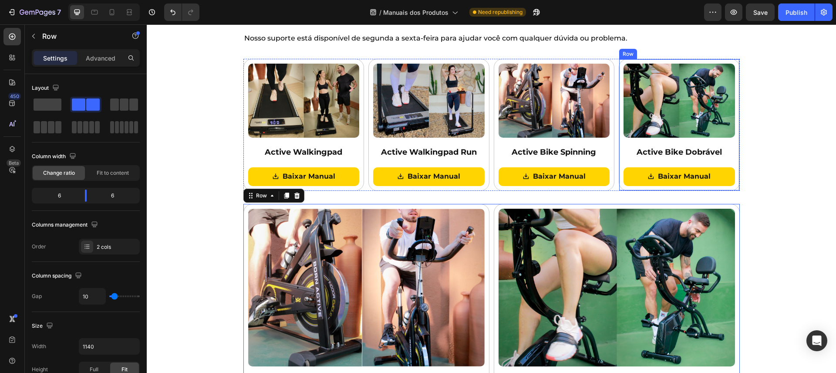  Describe the element at coordinates (282, 76) in the screenshot. I see `img: gempages_523660391679525952-123338e2-e635-4ee0-8c2f-f0661a31d616.png` at that location.